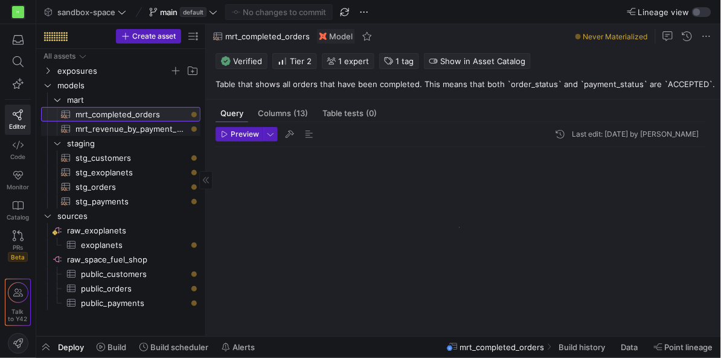  Describe the element at coordinates (131, 129) in the screenshot. I see `span: mrt_revenue_by_payment_method​​​​​​​​​​` at that location.